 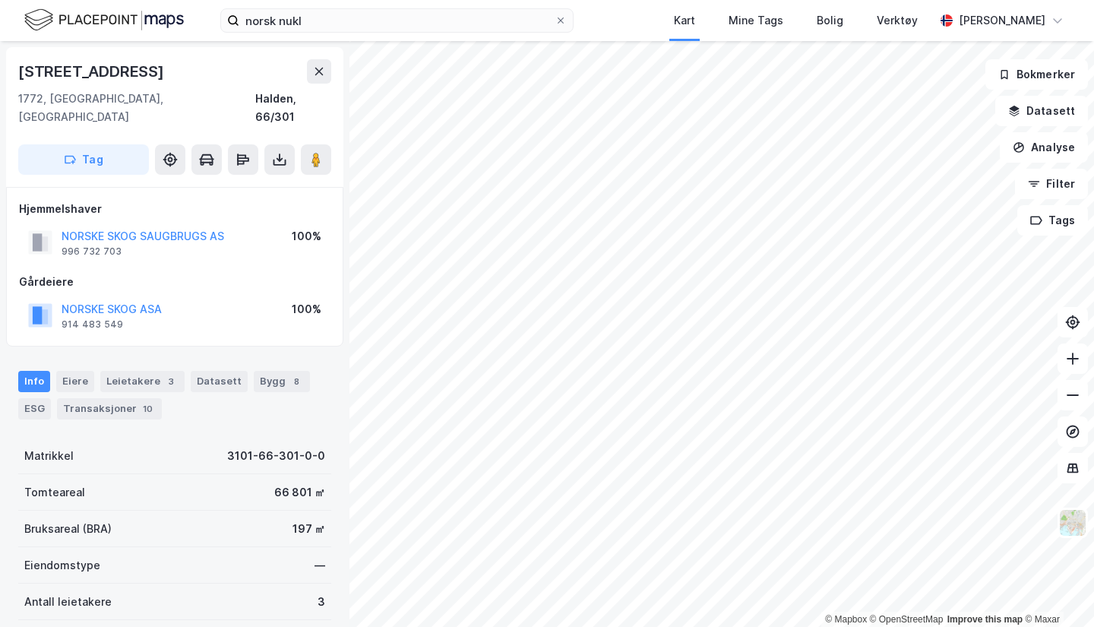 I want to click on div: Antall leietakere, so click(x=68, y=601).